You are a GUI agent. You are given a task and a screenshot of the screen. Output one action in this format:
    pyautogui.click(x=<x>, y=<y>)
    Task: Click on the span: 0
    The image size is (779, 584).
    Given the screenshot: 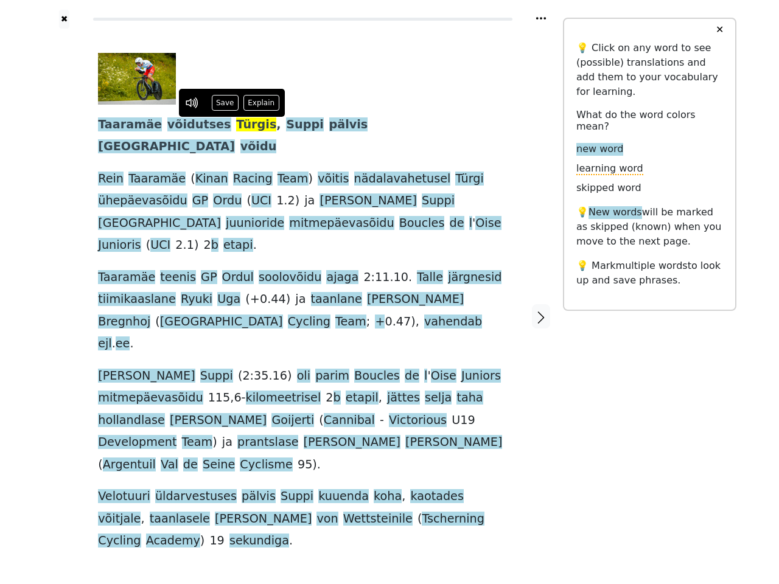 What is the action you would take?
    pyautogui.click(x=388, y=322)
    